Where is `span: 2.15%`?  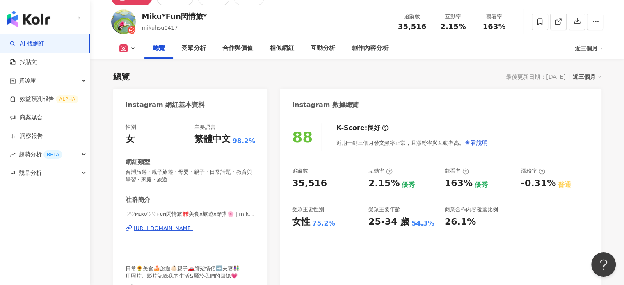 span: 2.15% is located at coordinates (453, 27).